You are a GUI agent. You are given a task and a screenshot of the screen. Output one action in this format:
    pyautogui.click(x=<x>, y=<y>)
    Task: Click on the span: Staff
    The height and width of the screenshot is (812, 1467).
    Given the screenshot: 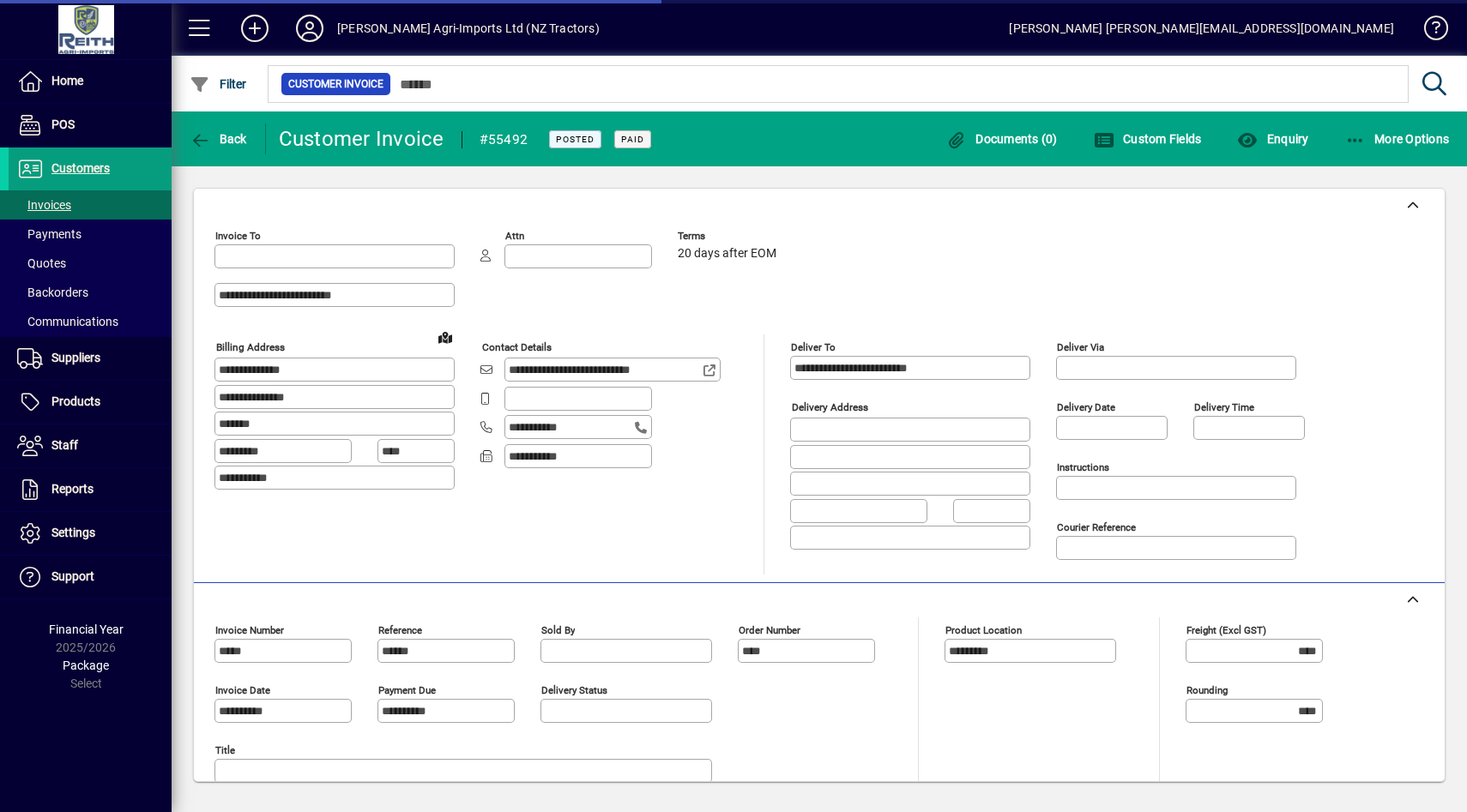 What is the action you would take?
    pyautogui.click(x=64, y=445)
    